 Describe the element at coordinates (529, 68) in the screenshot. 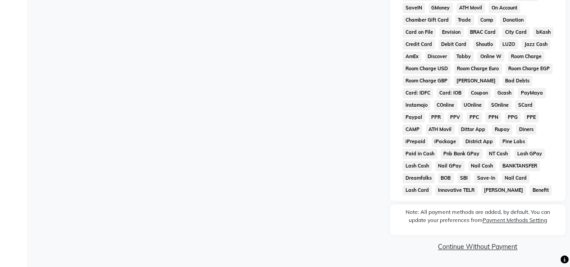

I see `span: Room Charge EGP` at that location.